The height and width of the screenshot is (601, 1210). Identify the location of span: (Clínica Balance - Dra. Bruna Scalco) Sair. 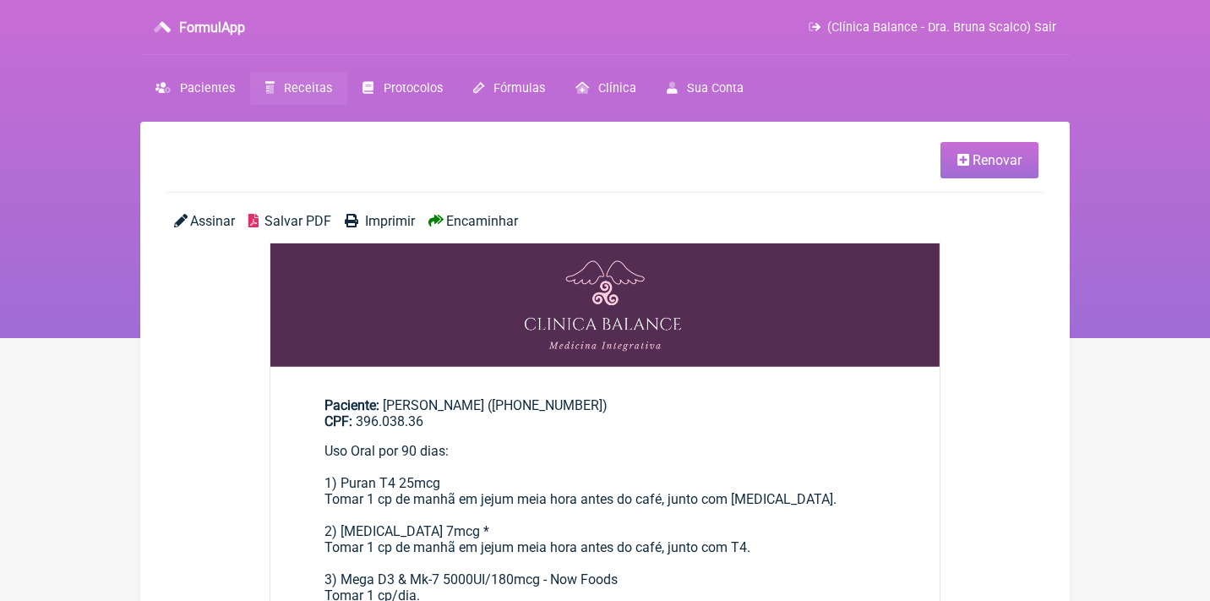
(941, 27).